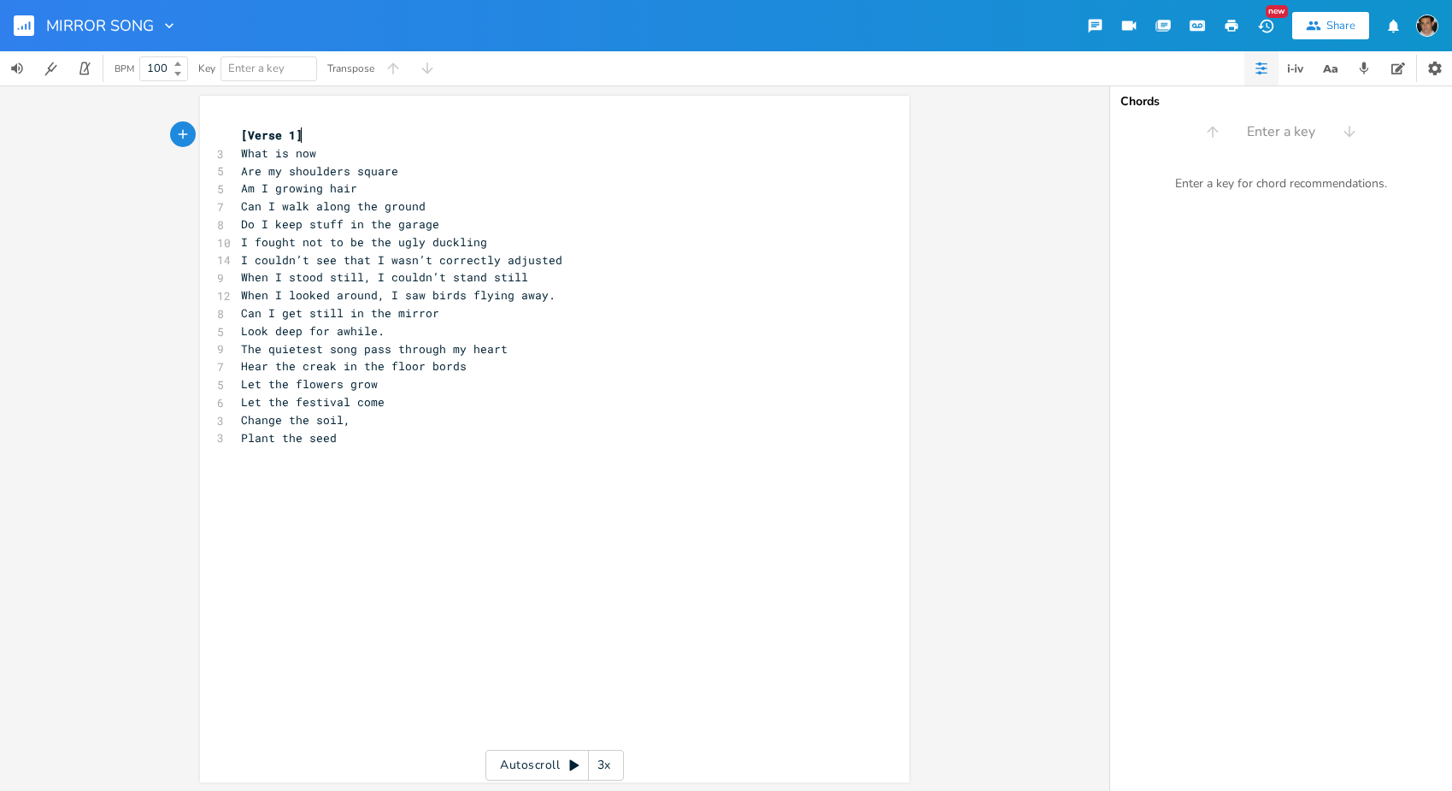  What do you see at coordinates (313, 402) in the screenshot?
I see `span: Let the festival come` at bounding box center [313, 402].